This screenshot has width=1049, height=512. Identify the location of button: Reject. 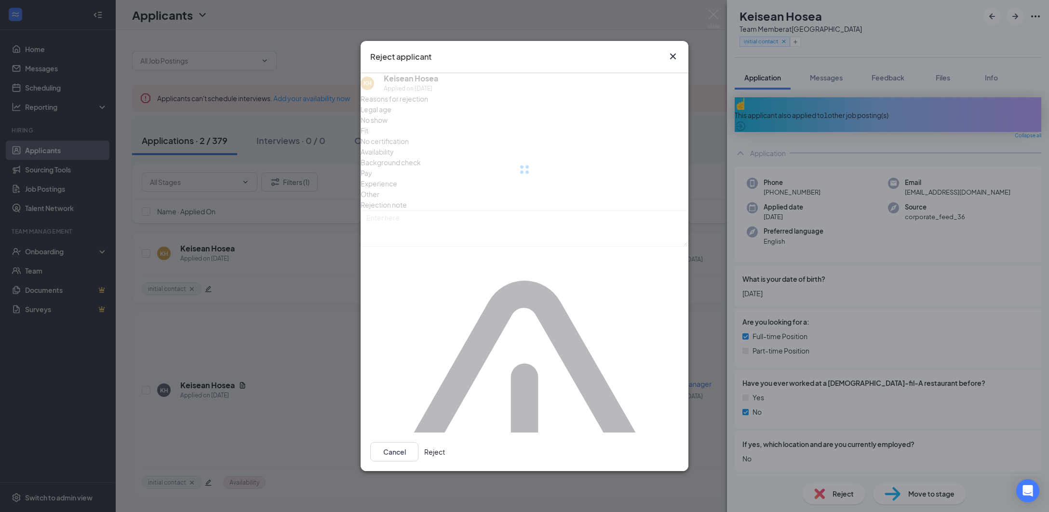
(434, 452).